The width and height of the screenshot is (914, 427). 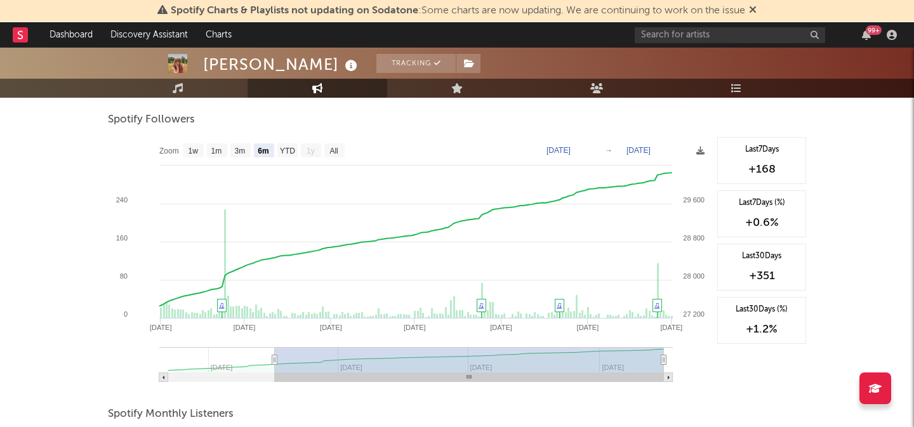 What do you see at coordinates (310, 151) in the screenshot?
I see `text: 1y` at bounding box center [310, 151].